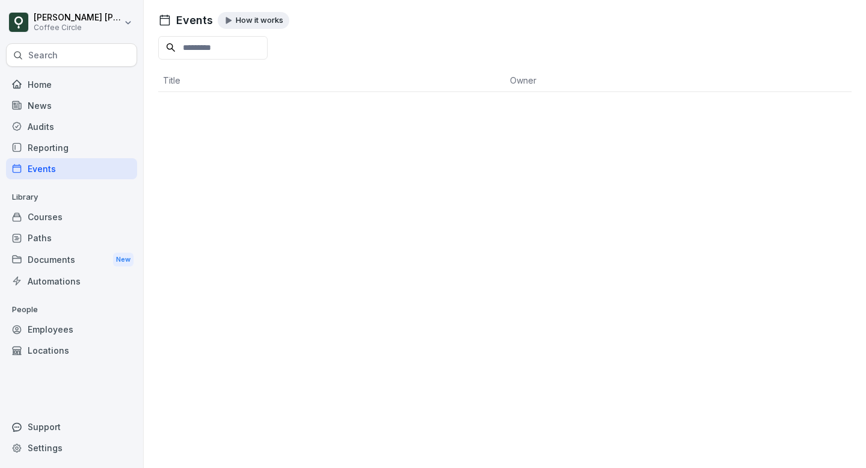 The height and width of the screenshot is (468, 866). What do you see at coordinates (123, 259) in the screenshot?
I see `div: New` at bounding box center [123, 259].